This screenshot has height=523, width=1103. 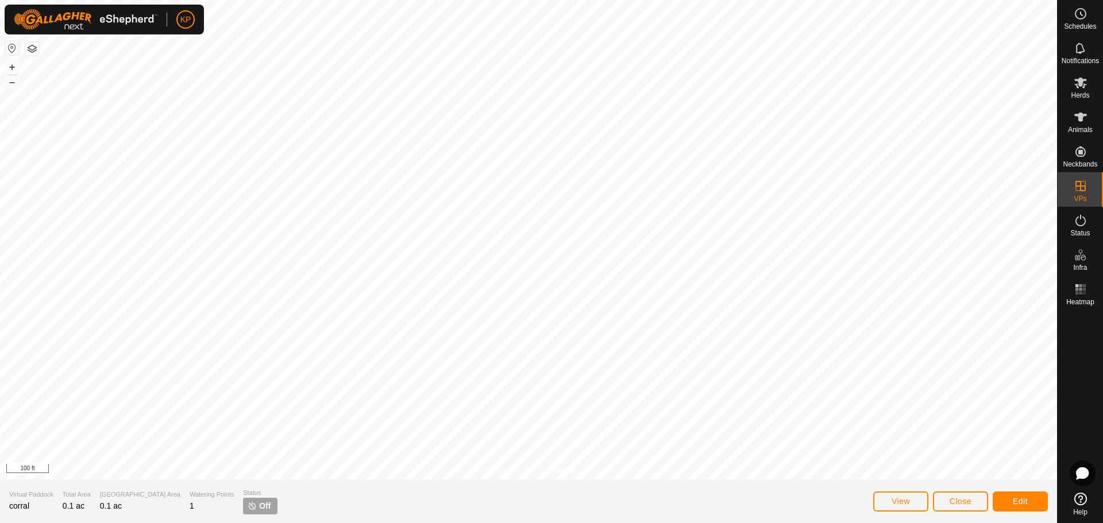 What do you see at coordinates (1080, 302) in the screenshot?
I see `span: Heatmap` at bounding box center [1080, 302].